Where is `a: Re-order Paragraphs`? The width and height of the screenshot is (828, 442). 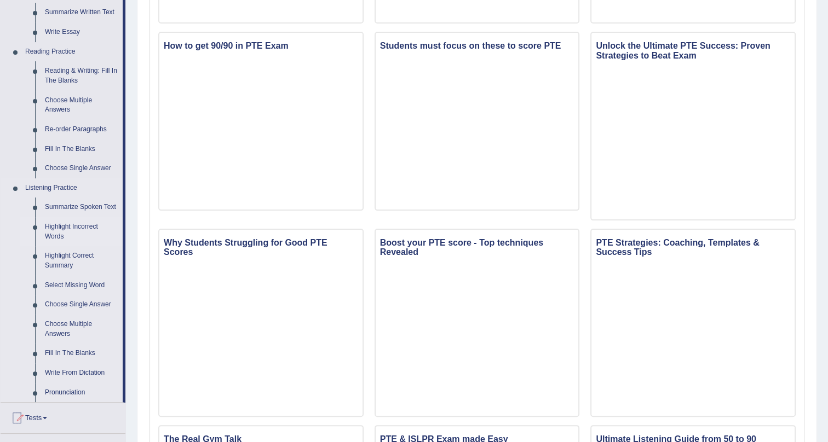 a: Re-order Paragraphs is located at coordinates (81, 130).